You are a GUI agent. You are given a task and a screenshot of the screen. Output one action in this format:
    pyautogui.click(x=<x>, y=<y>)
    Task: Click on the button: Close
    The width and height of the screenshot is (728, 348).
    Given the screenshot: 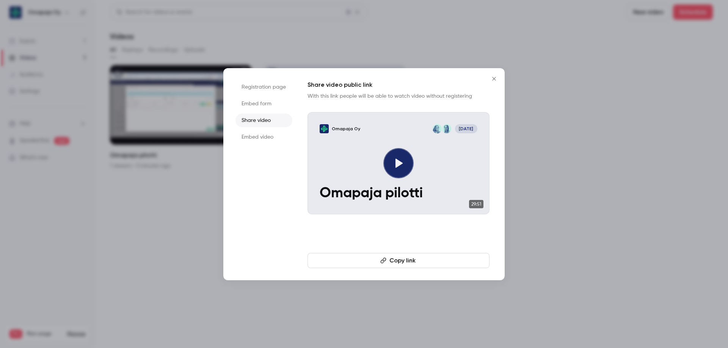 What is the action you would take?
    pyautogui.click(x=494, y=79)
    